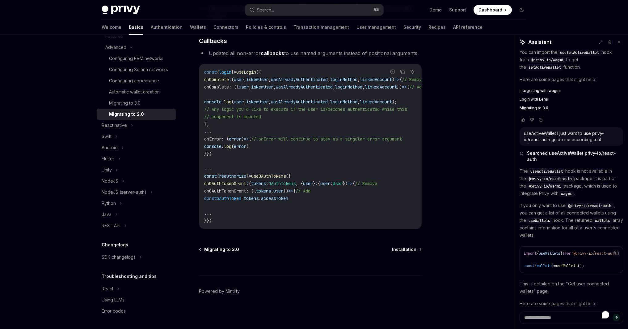 This screenshot has height=329, width=628. What do you see at coordinates (413, 72) in the screenshot?
I see `button: Ask AI` at bounding box center [413, 72].